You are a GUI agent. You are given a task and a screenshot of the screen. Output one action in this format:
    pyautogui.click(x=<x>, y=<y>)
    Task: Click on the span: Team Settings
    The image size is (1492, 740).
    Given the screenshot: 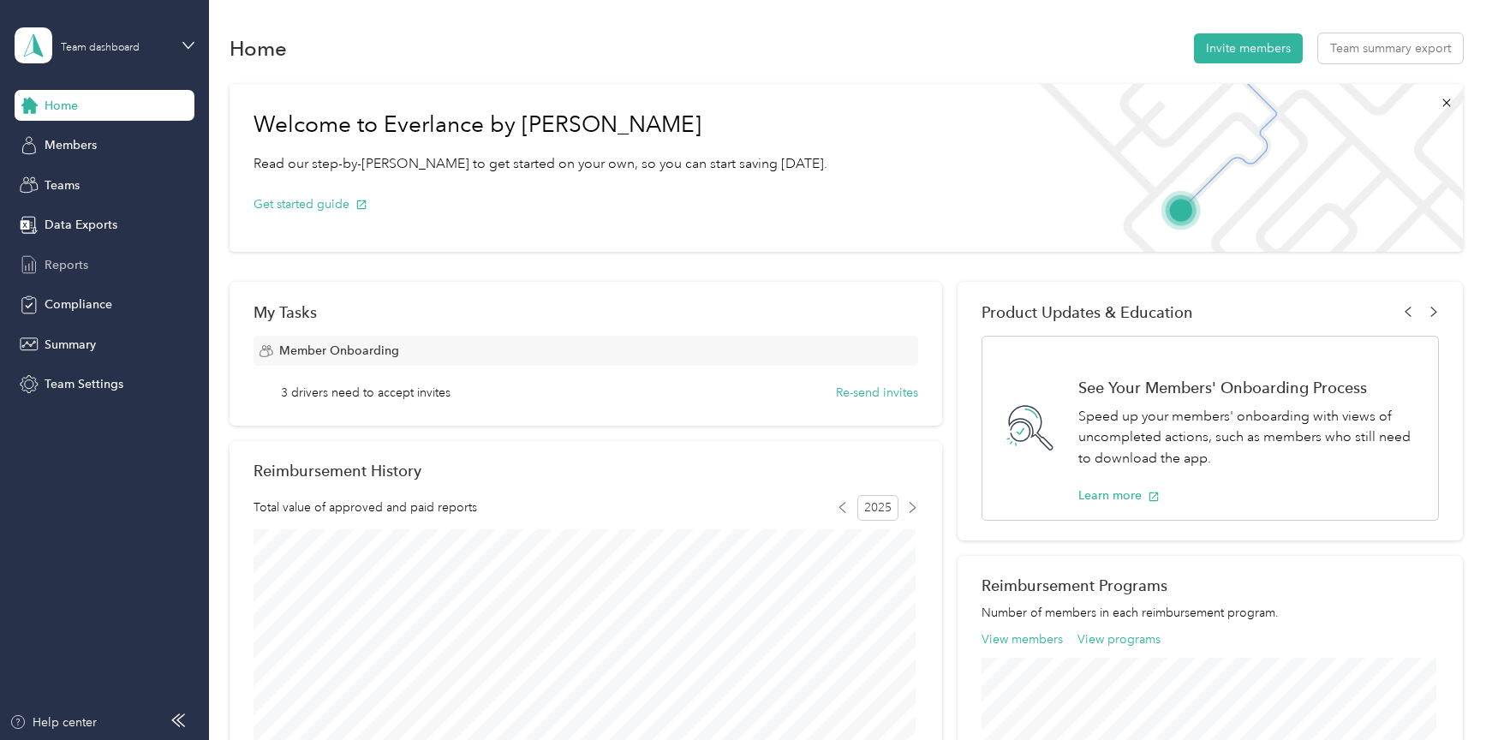 What is the action you would take?
    pyautogui.click(x=84, y=384)
    